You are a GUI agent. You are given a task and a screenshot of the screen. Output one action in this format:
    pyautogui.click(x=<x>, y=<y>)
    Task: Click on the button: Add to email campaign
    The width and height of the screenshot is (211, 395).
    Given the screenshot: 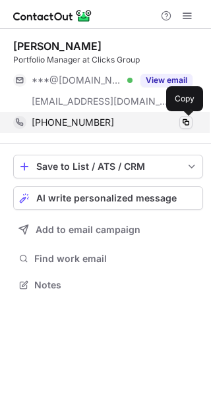 What is the action you would take?
    pyautogui.click(x=108, y=230)
    